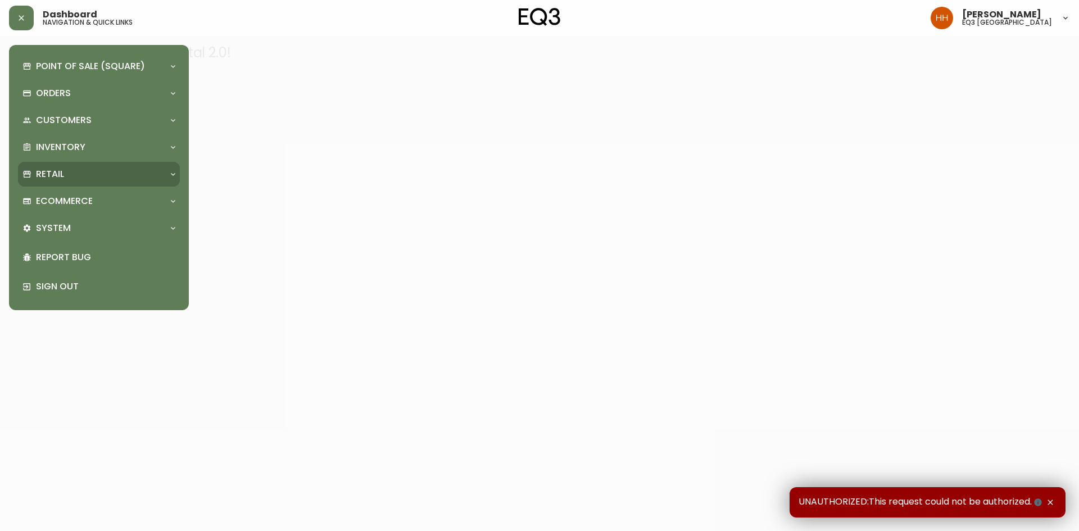 Image resolution: width=1079 pixels, height=531 pixels. I want to click on p: System, so click(53, 228).